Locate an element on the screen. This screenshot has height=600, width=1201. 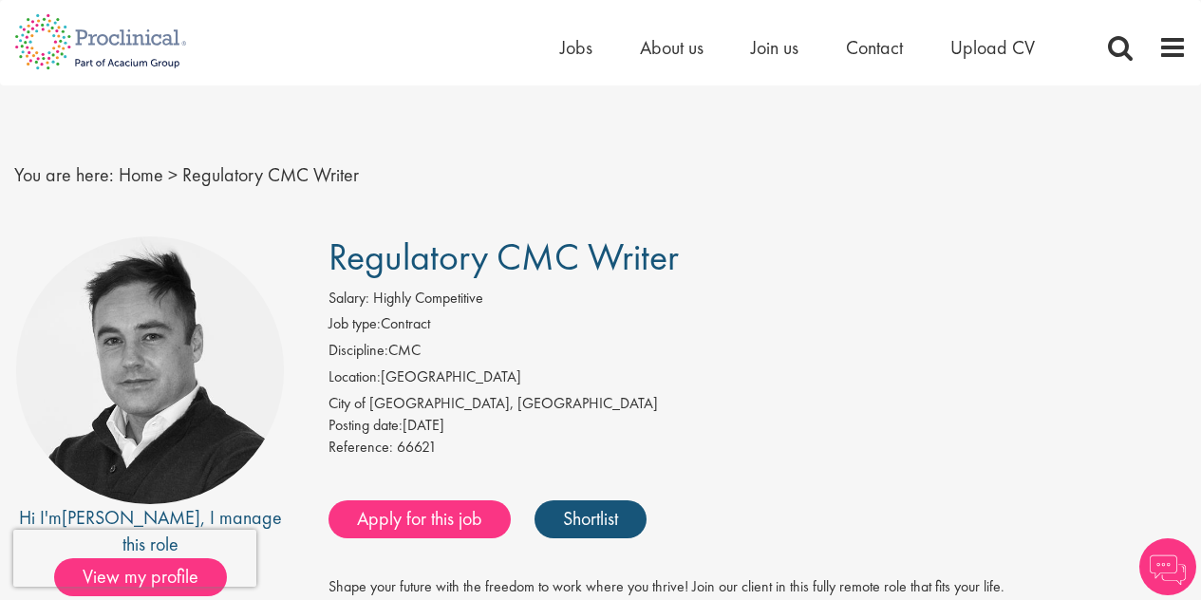
li: CMC is located at coordinates (758, 353).